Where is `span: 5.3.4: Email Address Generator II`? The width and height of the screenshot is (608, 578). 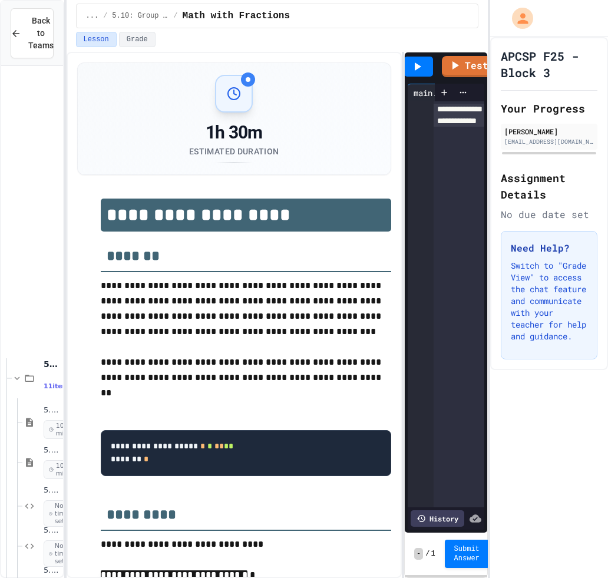 span: 5.3.4: Email Address Generator II is located at coordinates (52, 530).